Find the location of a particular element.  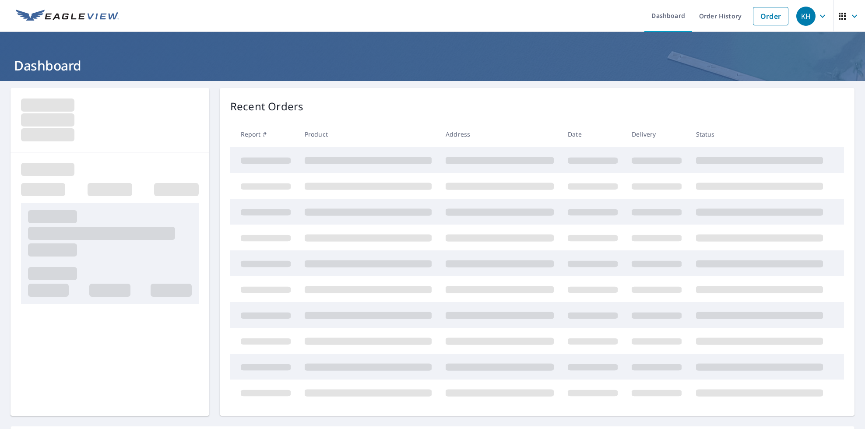

h1: Dashboard is located at coordinates (432, 65).